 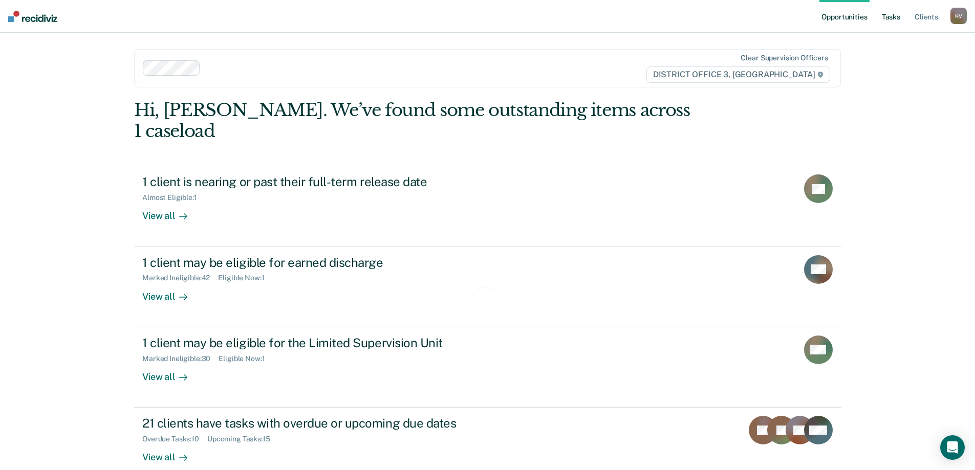 What do you see at coordinates (959, 16) in the screenshot?
I see `div: K V` at bounding box center [959, 16].